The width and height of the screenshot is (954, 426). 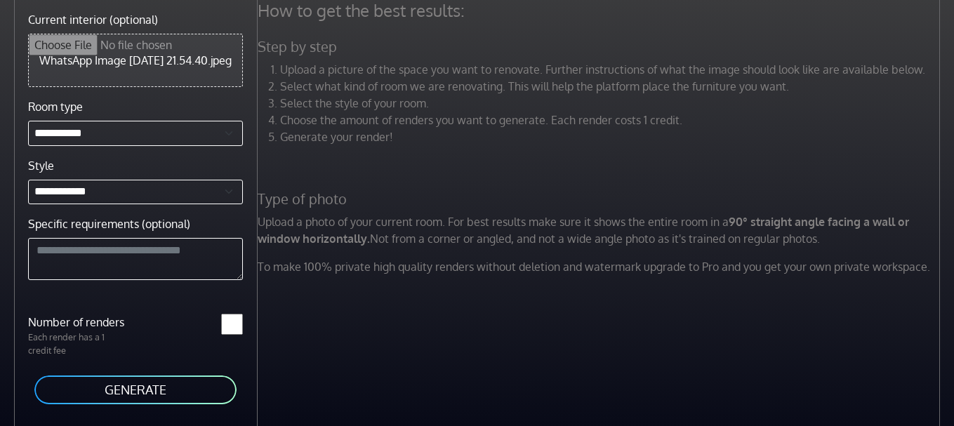 I want to click on p: Upload a photo of your current room. For best results make sure it shows the entire room in a Not..., so click(x=600, y=230).